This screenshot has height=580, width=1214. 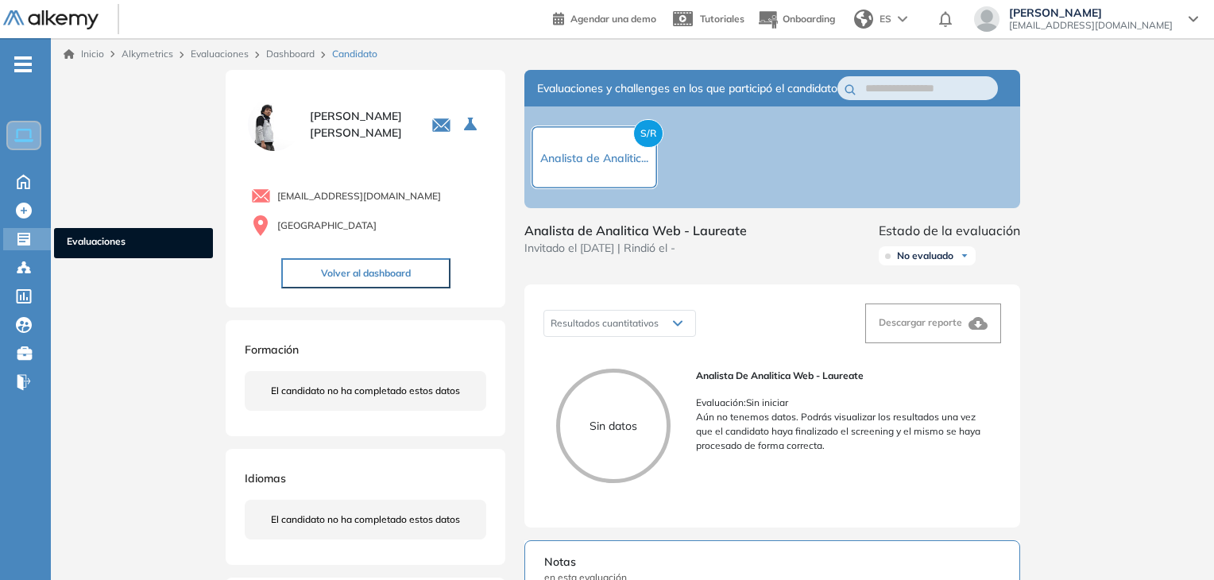 What do you see at coordinates (722, 18) in the screenshot?
I see `span: Tutoriales` at bounding box center [722, 18].